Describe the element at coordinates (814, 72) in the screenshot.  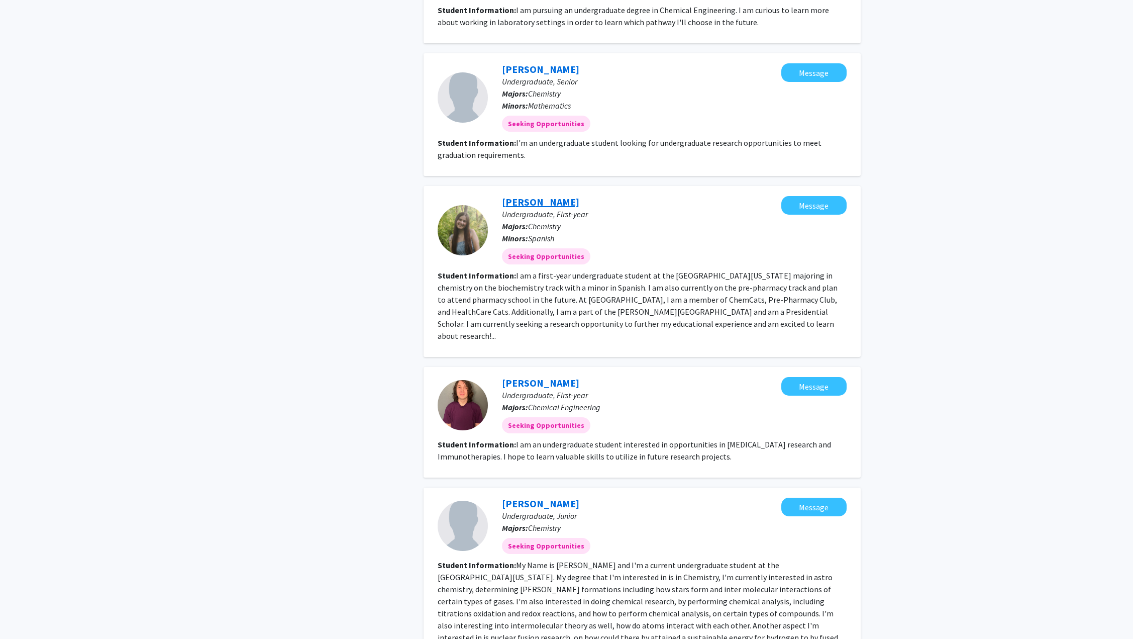
I see `button: Message Daniel Raygoza` at that location.